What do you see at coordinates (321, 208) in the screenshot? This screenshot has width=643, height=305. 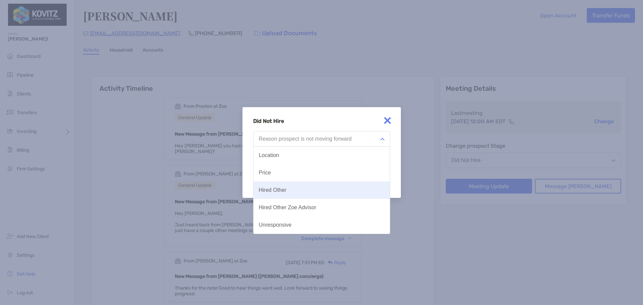 I see `button: Hired Other Zoe Advisor` at bounding box center [321, 208].